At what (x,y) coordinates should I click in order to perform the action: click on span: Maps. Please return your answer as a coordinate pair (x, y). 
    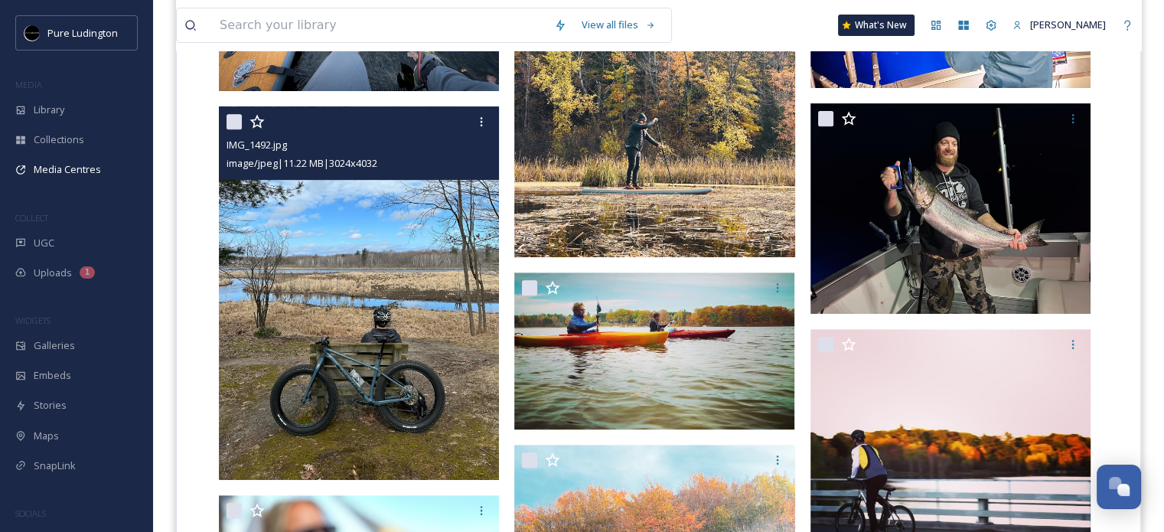
    Looking at the image, I should click on (46, 436).